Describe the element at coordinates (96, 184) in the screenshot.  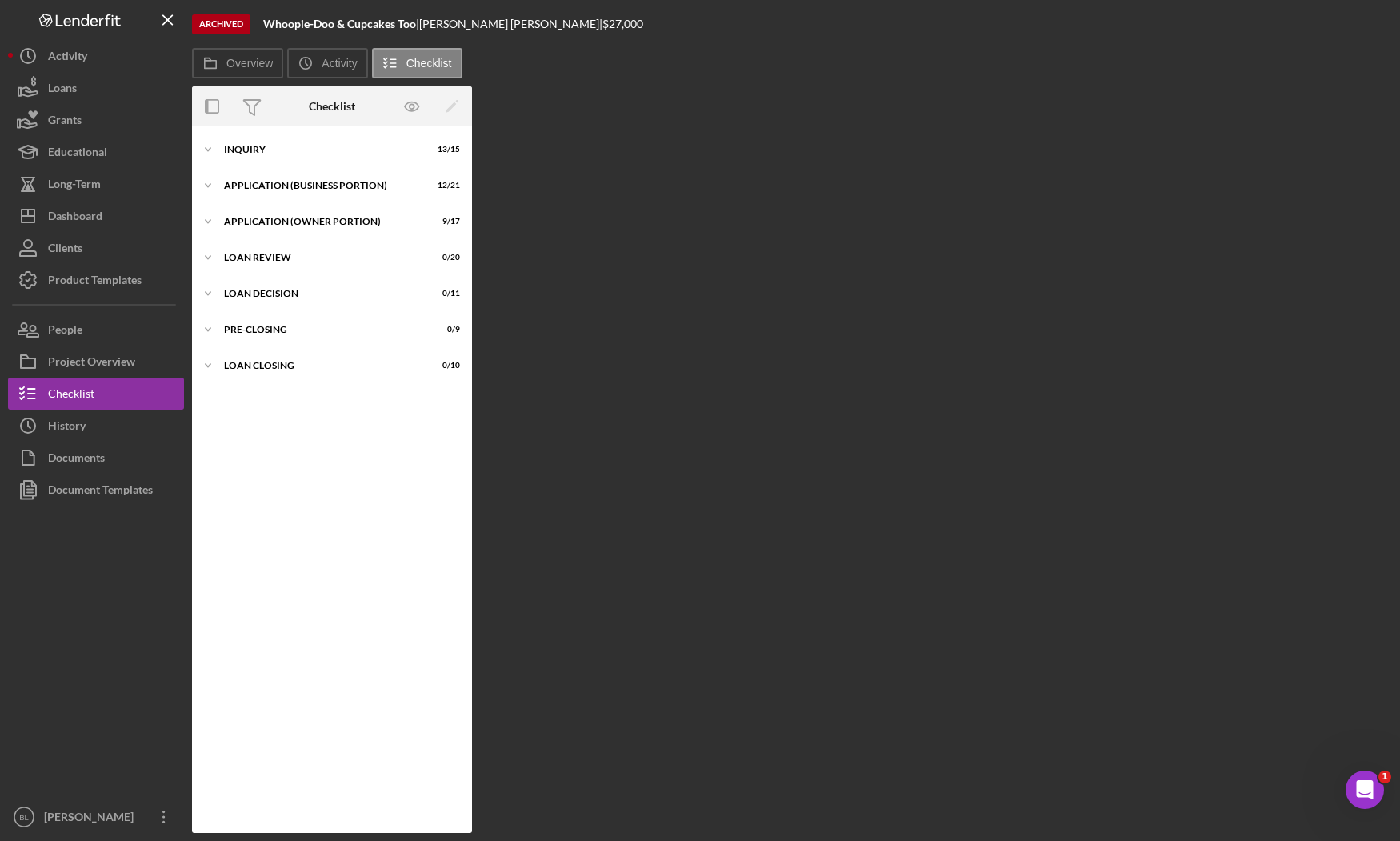
I see `button: Long-Term` at that location.